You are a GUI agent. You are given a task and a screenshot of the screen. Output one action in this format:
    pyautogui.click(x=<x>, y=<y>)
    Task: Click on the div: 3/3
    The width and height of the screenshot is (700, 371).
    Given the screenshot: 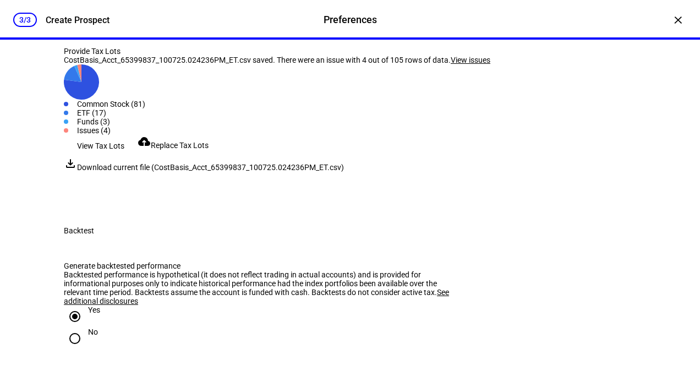 What is the action you would take?
    pyautogui.click(x=25, y=20)
    